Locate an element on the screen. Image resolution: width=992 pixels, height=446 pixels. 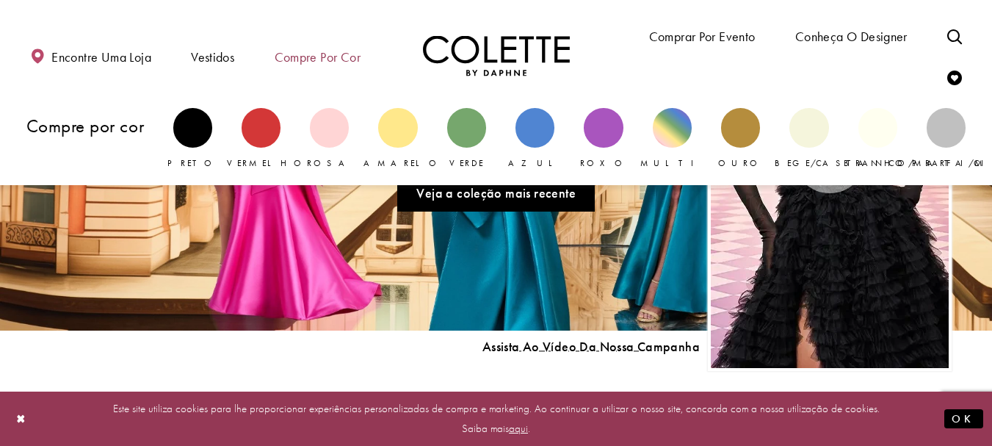
font: Branco/Marfim is located at coordinates (916, 163).